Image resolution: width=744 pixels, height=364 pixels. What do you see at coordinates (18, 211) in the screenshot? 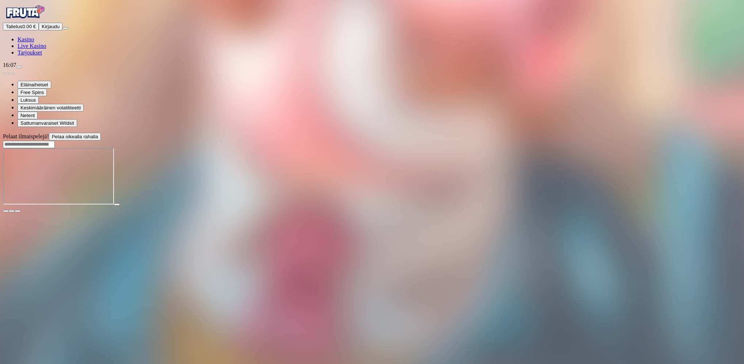
I see `button: fullscreen icon` at bounding box center [18, 211].